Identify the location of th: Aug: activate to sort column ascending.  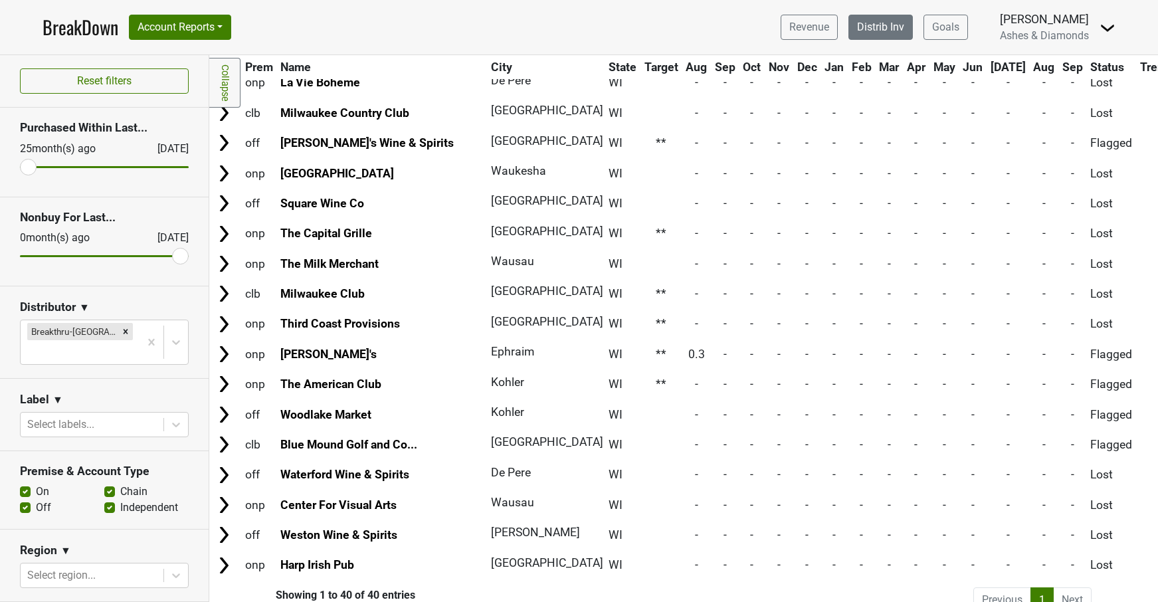
(696, 67).